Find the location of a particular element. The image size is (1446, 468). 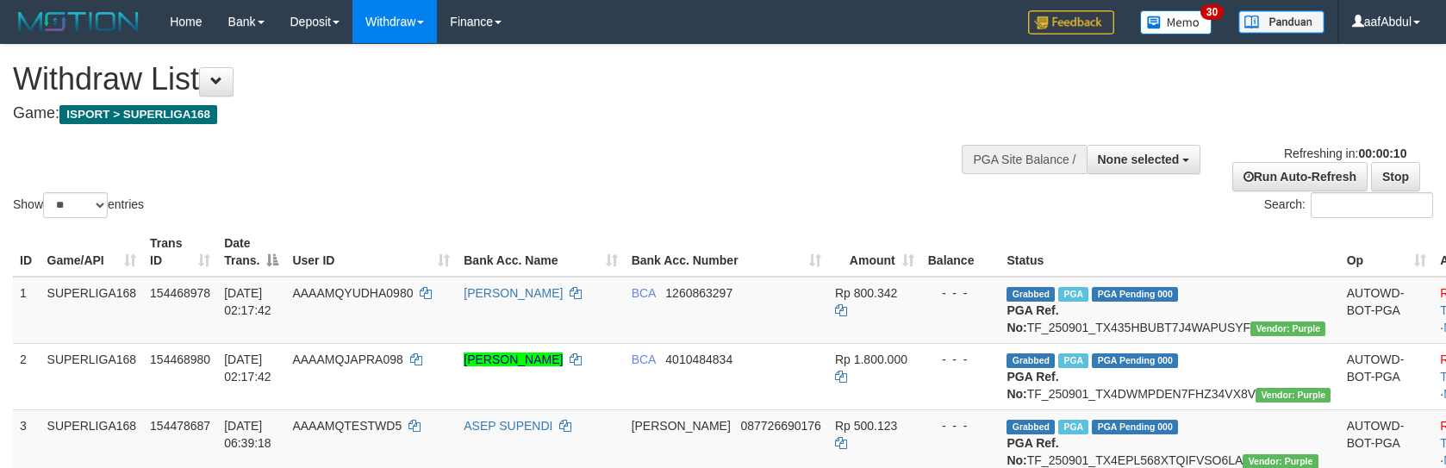

span: ISPORT > SUPERLIGA168 is located at coordinates (138, 115).